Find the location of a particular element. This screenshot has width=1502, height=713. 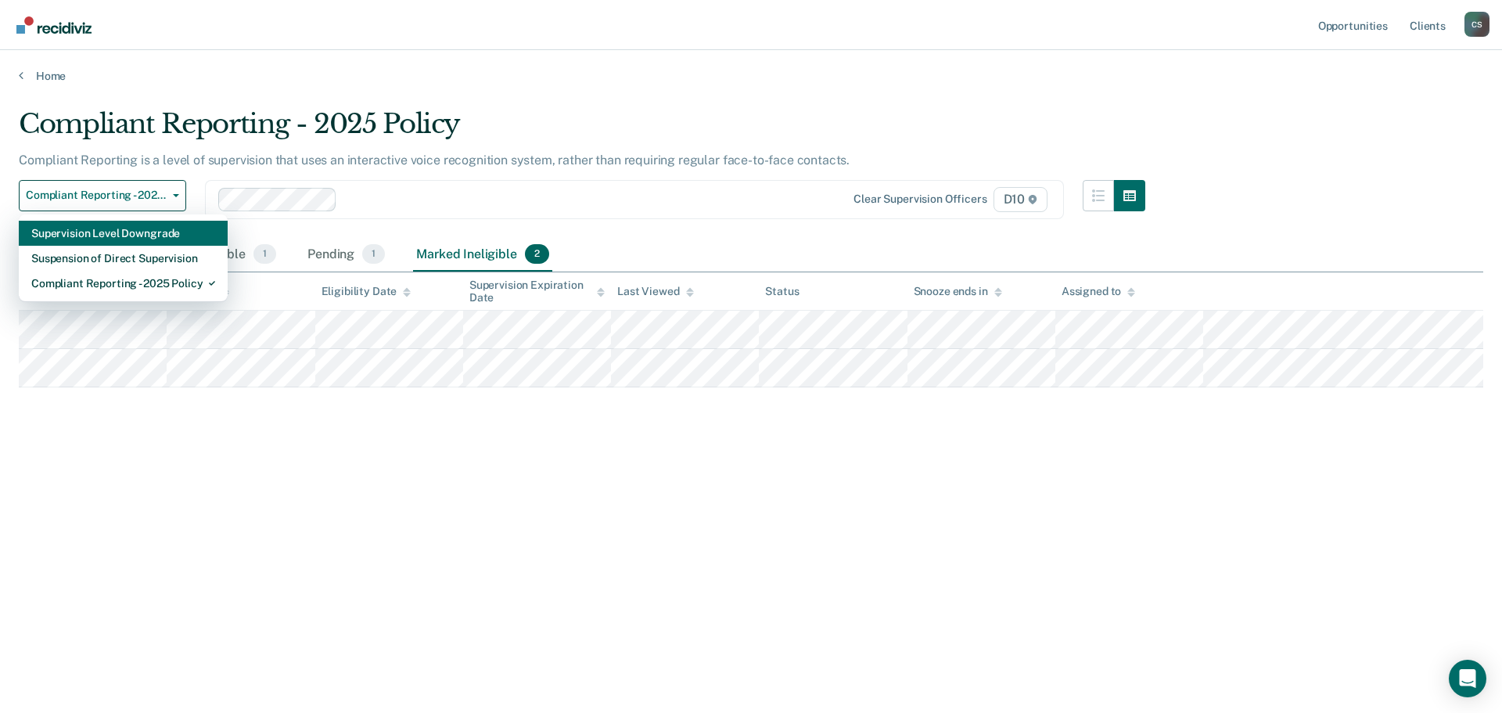

div: Status is located at coordinates (782, 291).